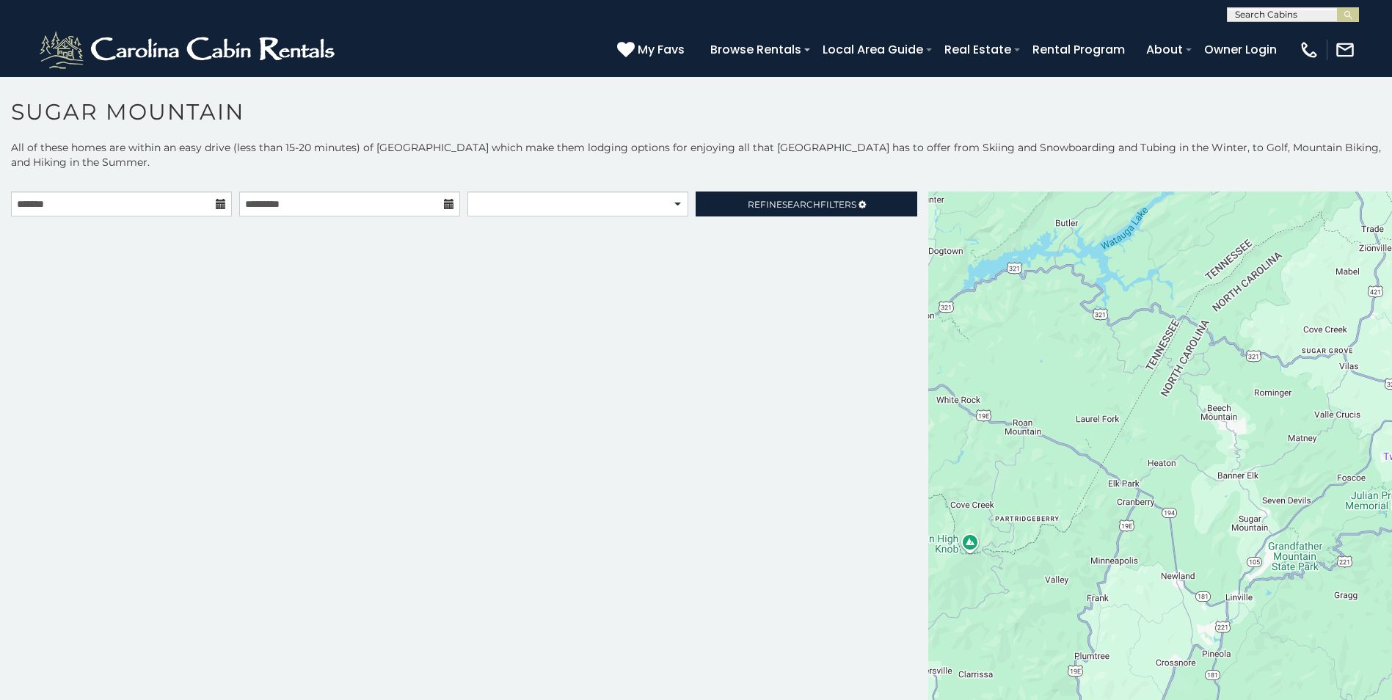  What do you see at coordinates (652, 50) in the screenshot?
I see `a: My Favs` at bounding box center [652, 50].